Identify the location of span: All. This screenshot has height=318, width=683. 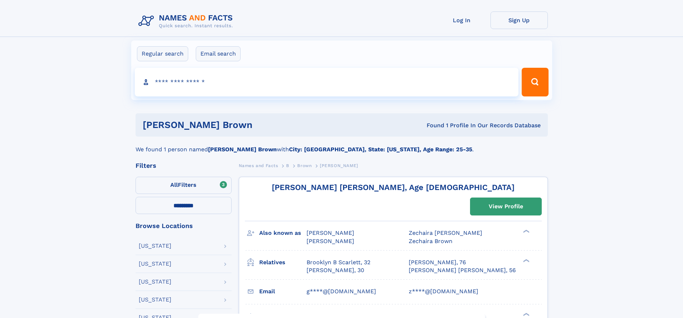
(174, 185).